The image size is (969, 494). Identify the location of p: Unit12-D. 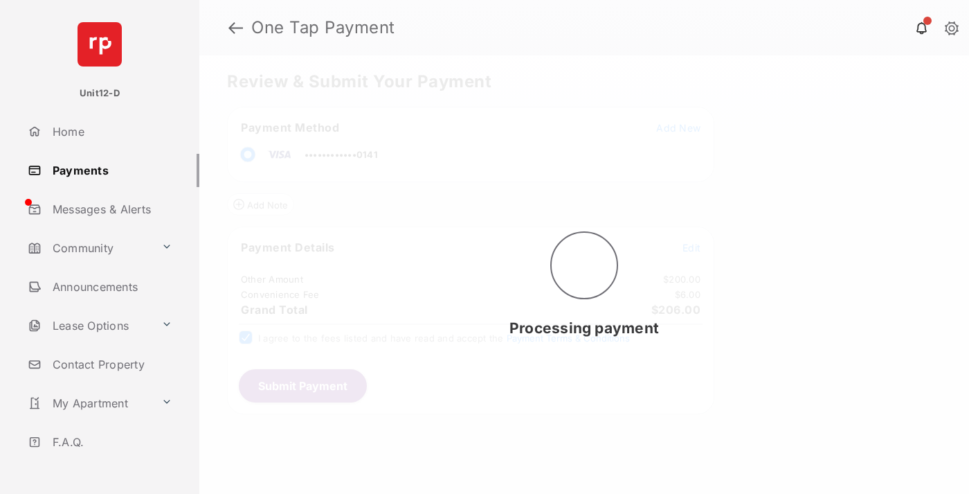
(100, 93).